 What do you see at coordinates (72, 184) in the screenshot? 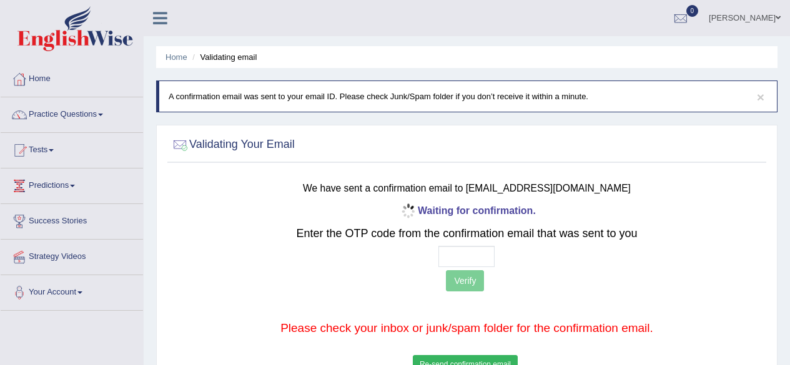
I see `a: Predictions` at bounding box center [72, 184].